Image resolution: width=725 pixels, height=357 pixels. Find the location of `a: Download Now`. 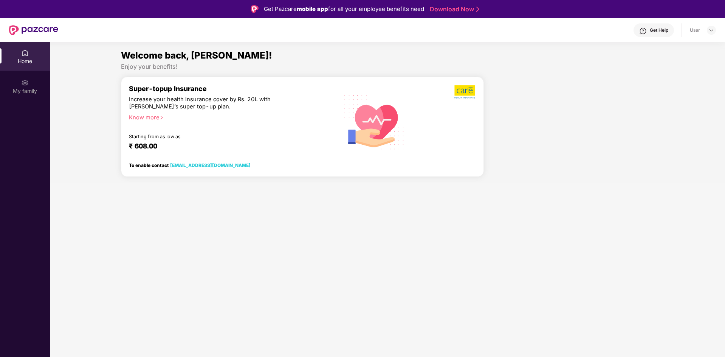

a: Download Now is located at coordinates (453, 9).